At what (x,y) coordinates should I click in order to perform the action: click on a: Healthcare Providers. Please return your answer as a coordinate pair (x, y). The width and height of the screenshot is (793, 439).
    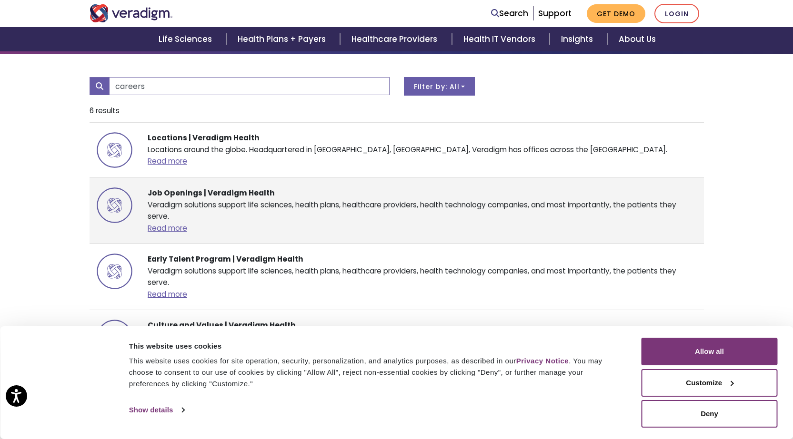
    Looking at the image, I should click on (396, 39).